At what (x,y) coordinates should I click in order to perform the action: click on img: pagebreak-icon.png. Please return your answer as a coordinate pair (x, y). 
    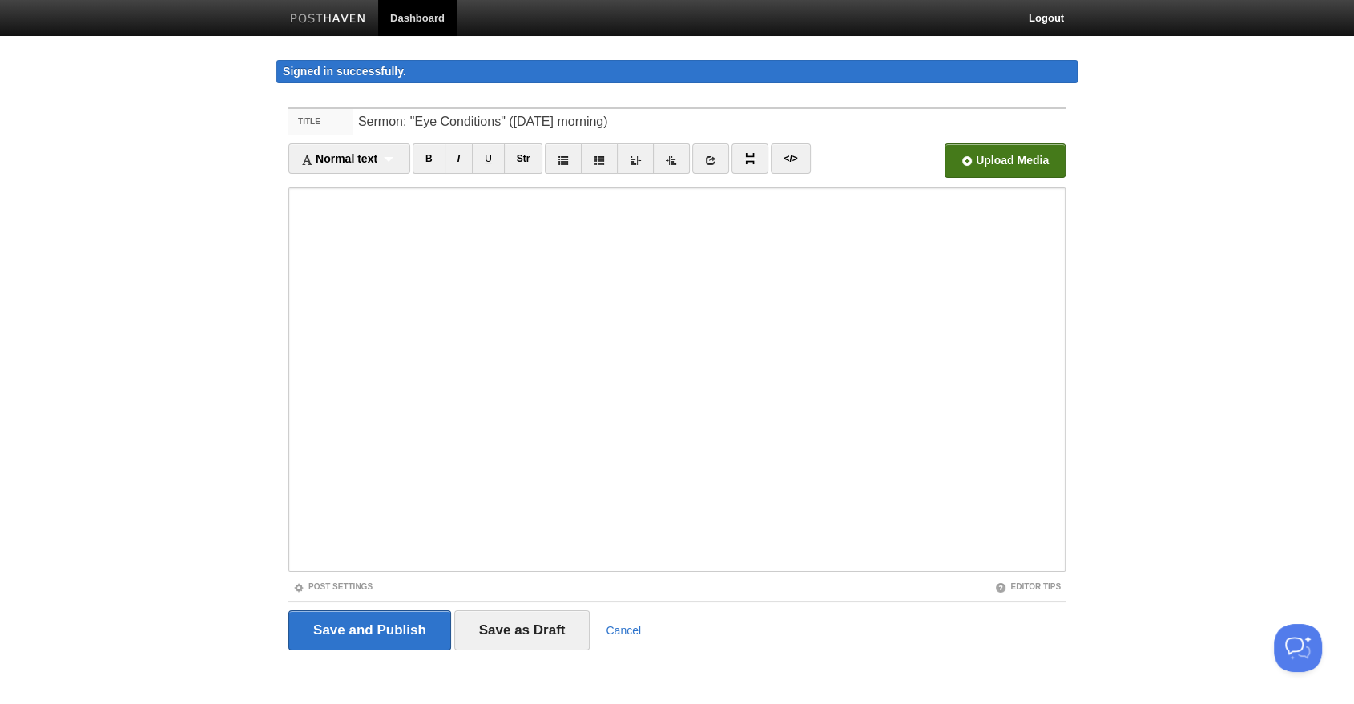
    Looking at the image, I should click on (750, 159).